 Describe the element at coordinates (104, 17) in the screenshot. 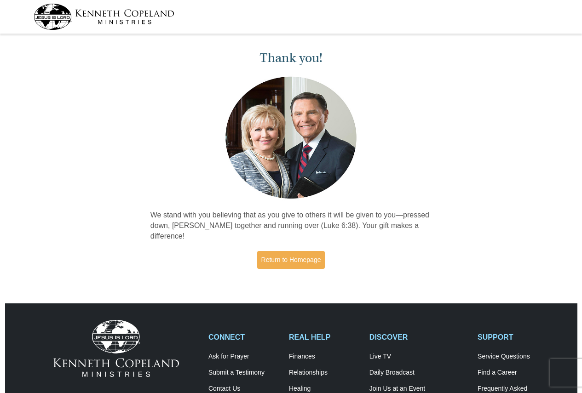

I see `img: kcm-header-logo.svg` at that location.